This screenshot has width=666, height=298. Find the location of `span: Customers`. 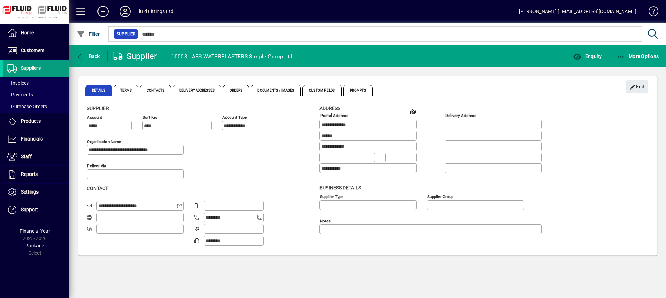

span: Customers is located at coordinates (33, 50).